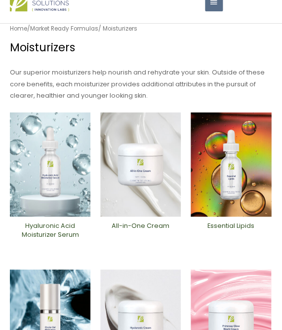 Image resolution: width=282 pixels, height=330 pixels. Describe the element at coordinates (140, 230) in the screenshot. I see `h2: All-in-One ​Cream` at that location.